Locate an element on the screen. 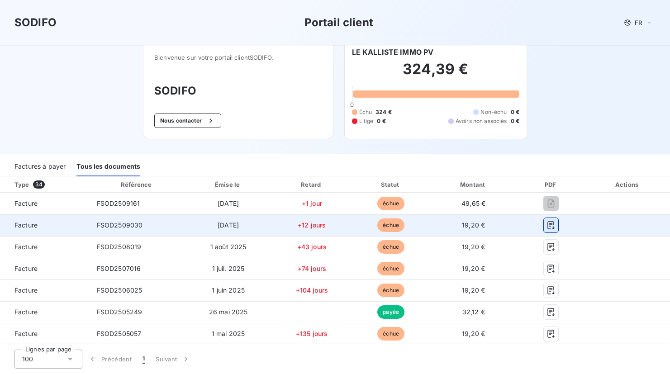 This screenshot has width=670, height=374. div: Tous les documents is located at coordinates (108, 167).